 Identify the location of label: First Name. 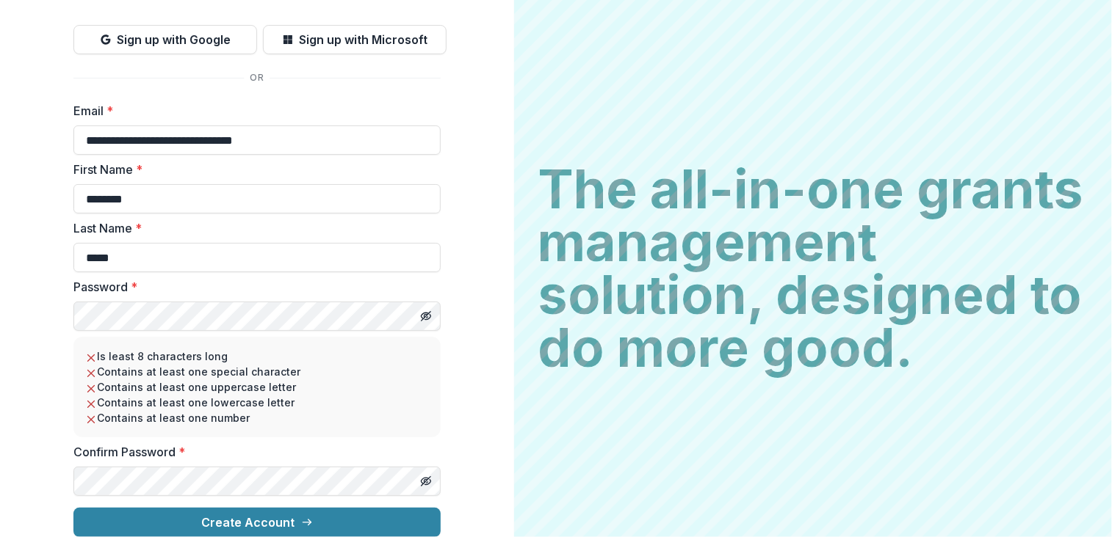
(253, 170).